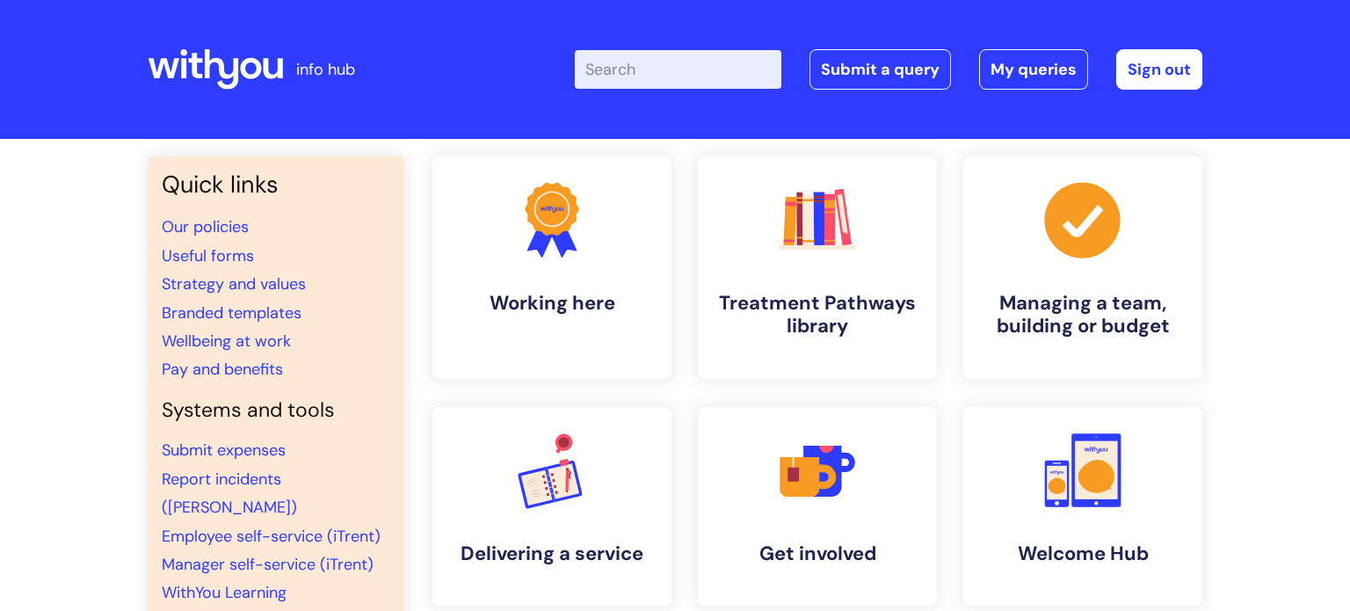 Image resolution: width=1350 pixels, height=611 pixels. I want to click on a: Submit expenses, so click(223, 450).